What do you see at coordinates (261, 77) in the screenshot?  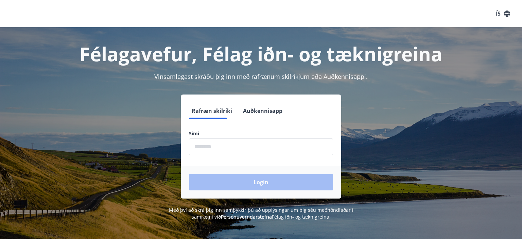 I see `span: Vinsamlegast skráðu þig inn með rafrænum skilríkjum eða Auðkennisappi.` at bounding box center [261, 77].